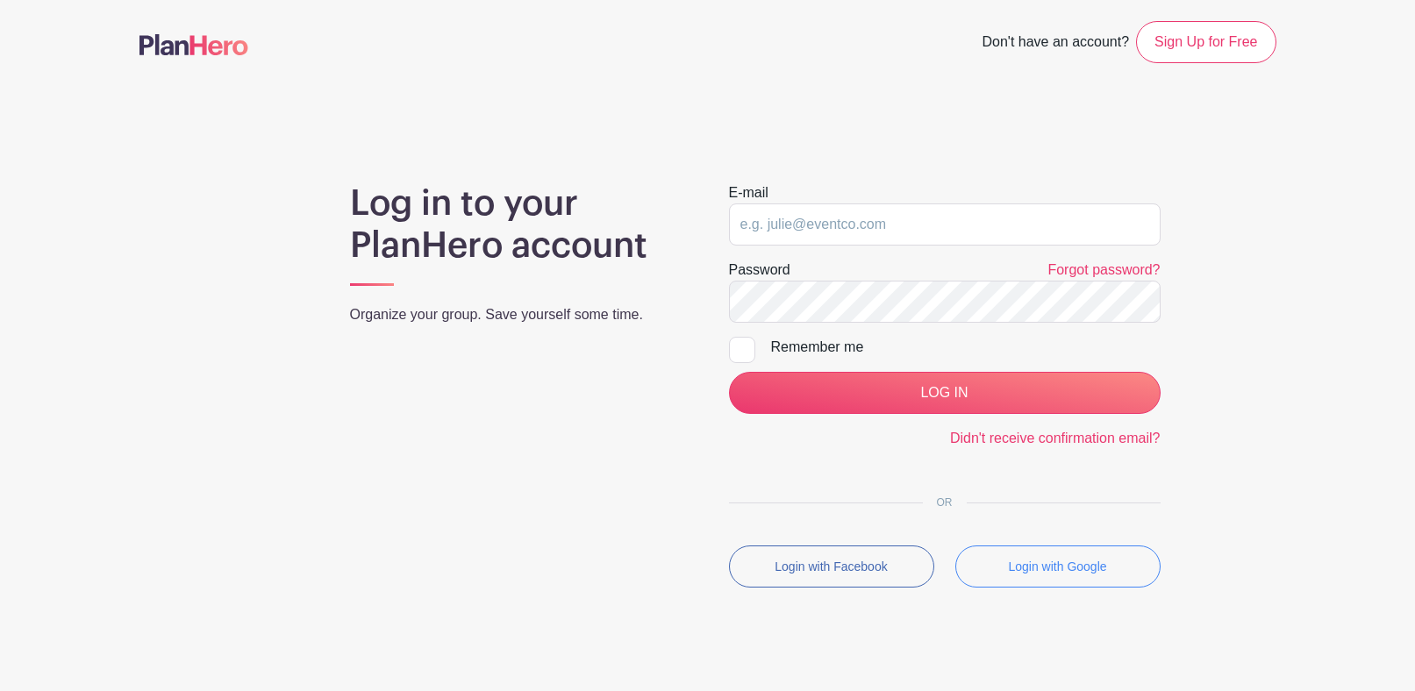 Image resolution: width=1415 pixels, height=691 pixels. Describe the element at coordinates (1057, 567) in the screenshot. I see `small: Login with Google` at that location.